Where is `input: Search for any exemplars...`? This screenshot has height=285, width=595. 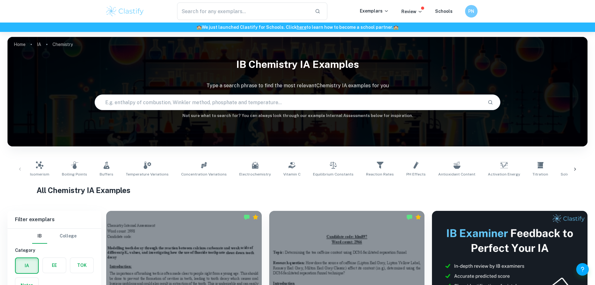
input: Search for any exemplars... is located at coordinates (244, 11).